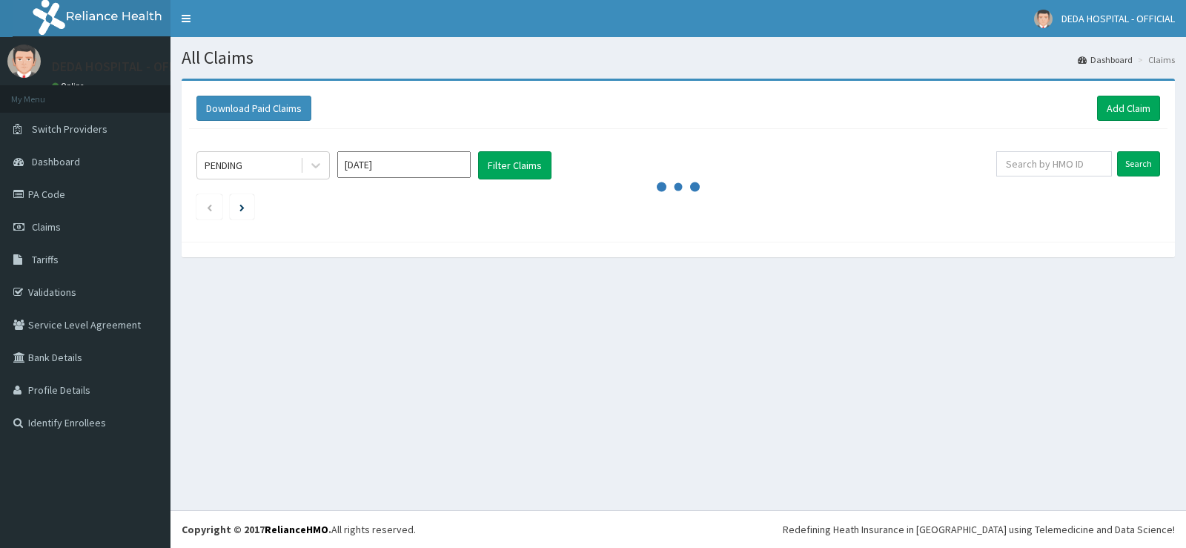  Describe the element at coordinates (223, 165) in the screenshot. I see `div: PENDING` at that location.